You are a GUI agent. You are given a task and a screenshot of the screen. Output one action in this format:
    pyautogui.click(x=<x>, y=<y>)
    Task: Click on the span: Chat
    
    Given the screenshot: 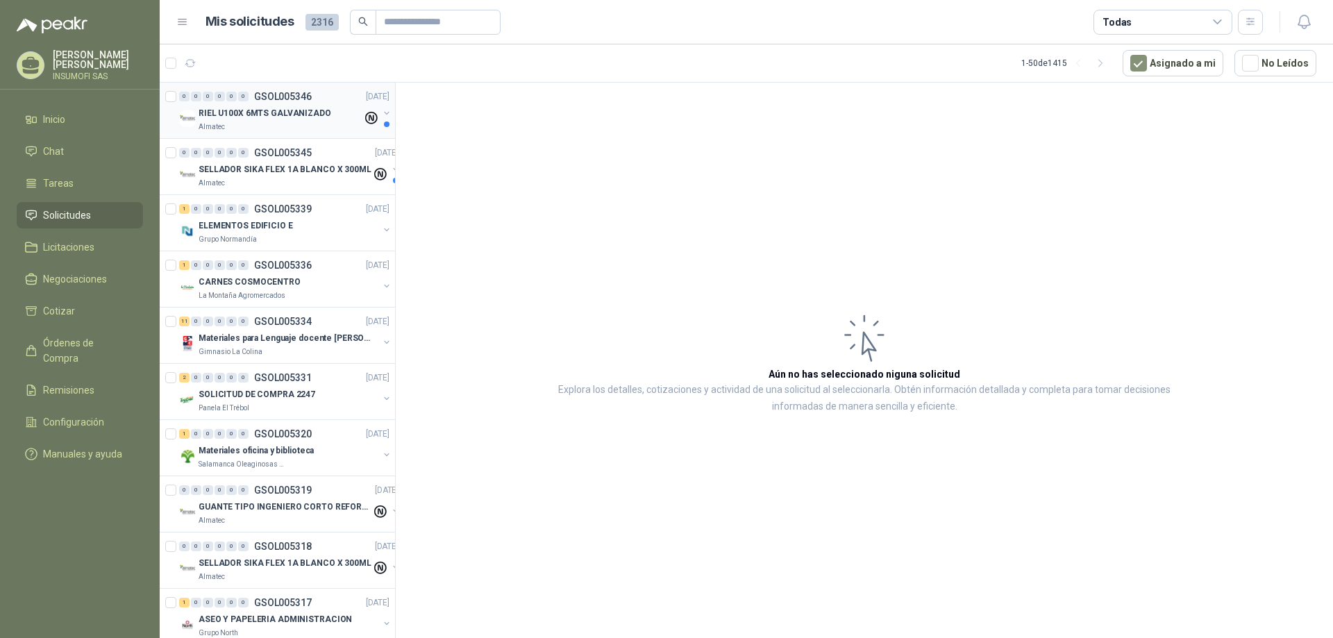 What is the action you would take?
    pyautogui.click(x=53, y=151)
    